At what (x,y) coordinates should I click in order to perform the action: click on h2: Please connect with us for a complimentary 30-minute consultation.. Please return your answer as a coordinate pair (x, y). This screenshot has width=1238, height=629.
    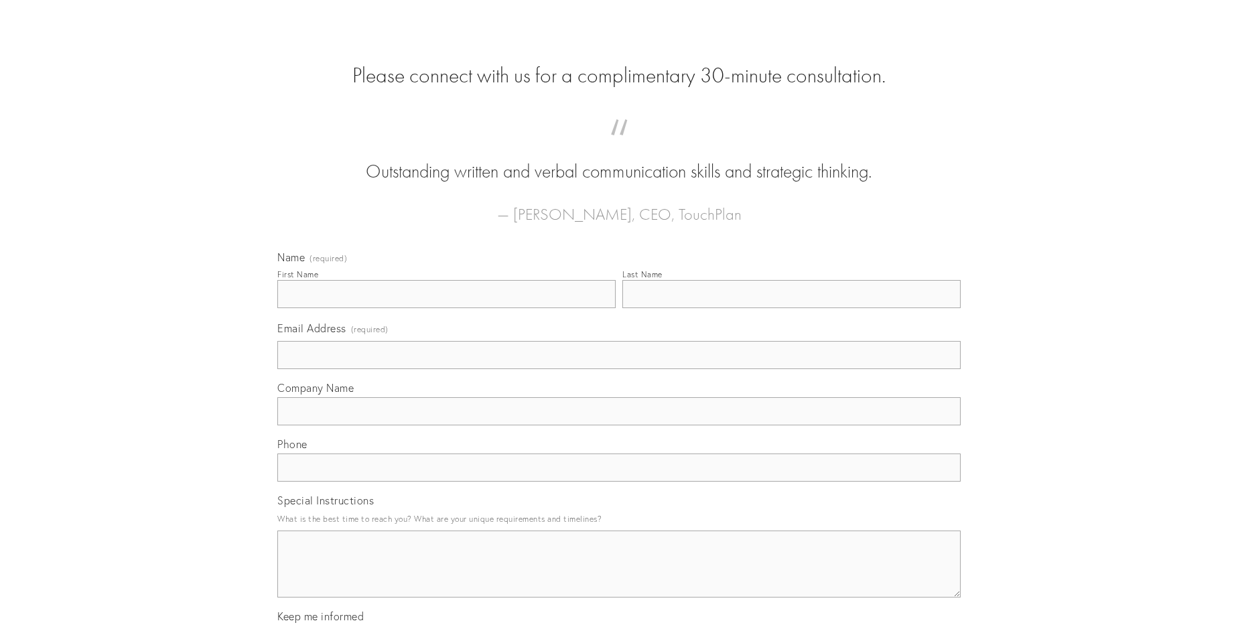
    Looking at the image, I should click on (619, 76).